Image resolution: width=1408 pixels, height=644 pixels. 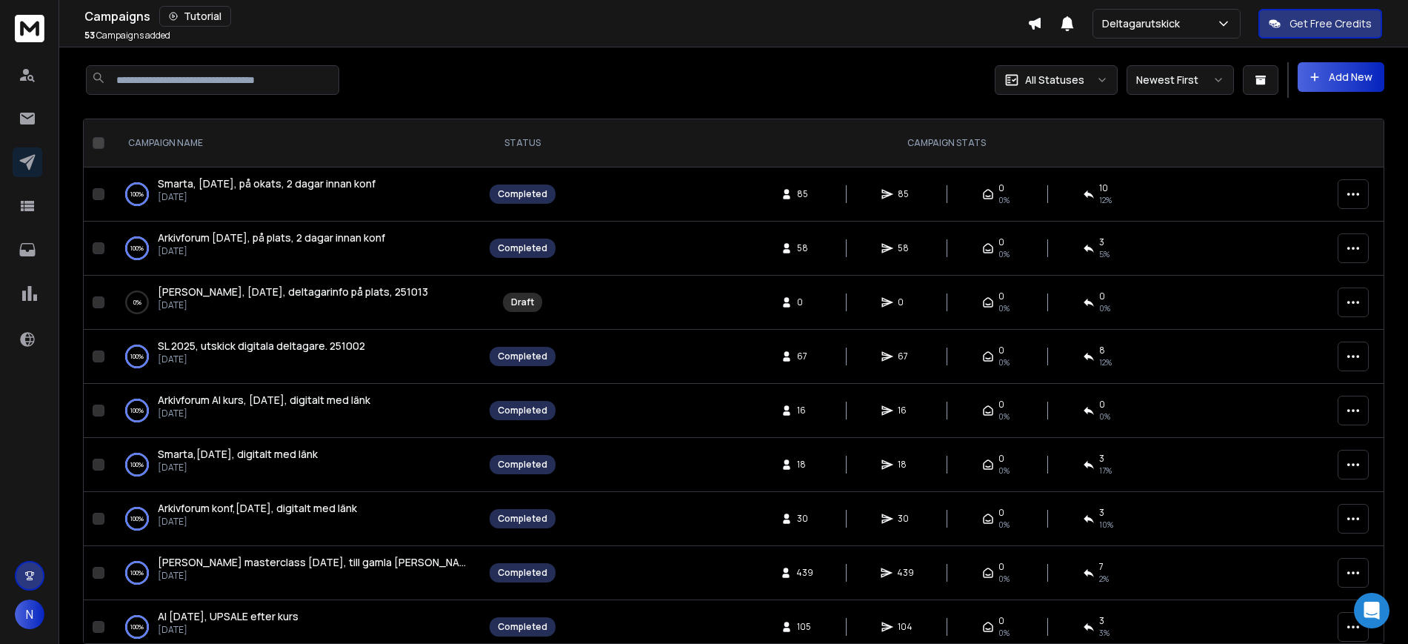 I want to click on span: N, so click(x=30, y=614).